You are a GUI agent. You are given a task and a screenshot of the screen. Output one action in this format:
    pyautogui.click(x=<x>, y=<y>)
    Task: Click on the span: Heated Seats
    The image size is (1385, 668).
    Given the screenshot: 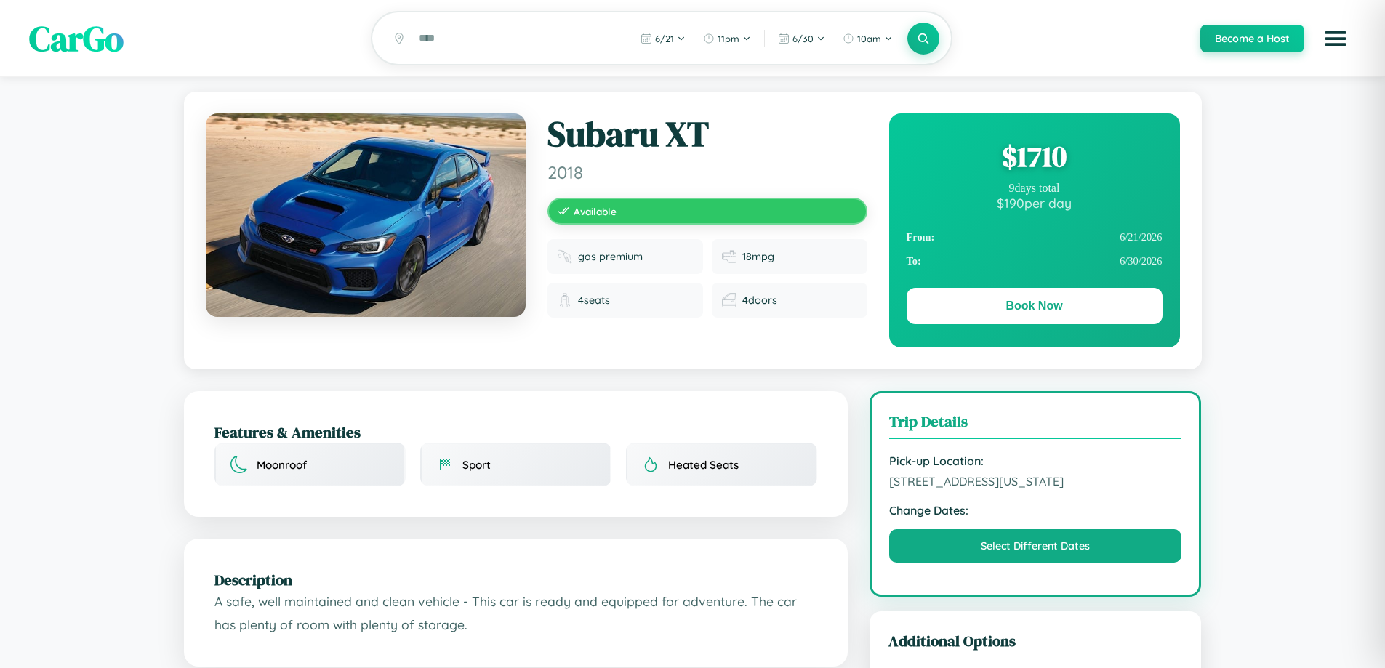 What is the action you would take?
    pyautogui.click(x=703, y=465)
    